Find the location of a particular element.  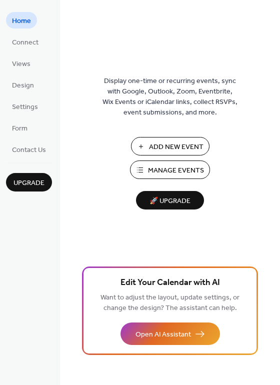

a: Views is located at coordinates (21, 63).